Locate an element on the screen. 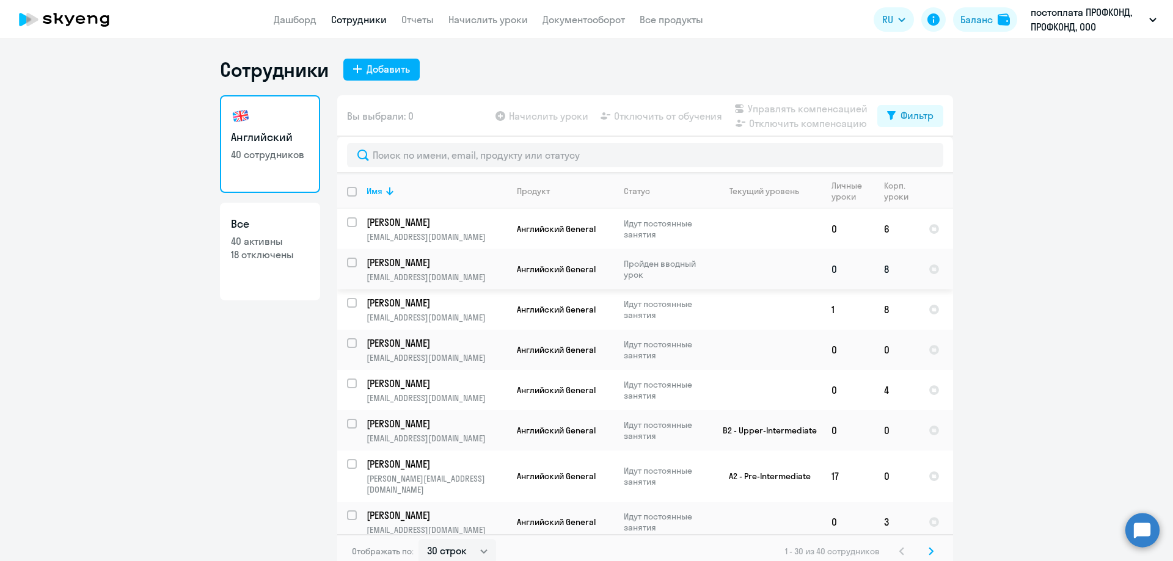 This screenshot has width=1173, height=561. td: 1 is located at coordinates (848, 310).